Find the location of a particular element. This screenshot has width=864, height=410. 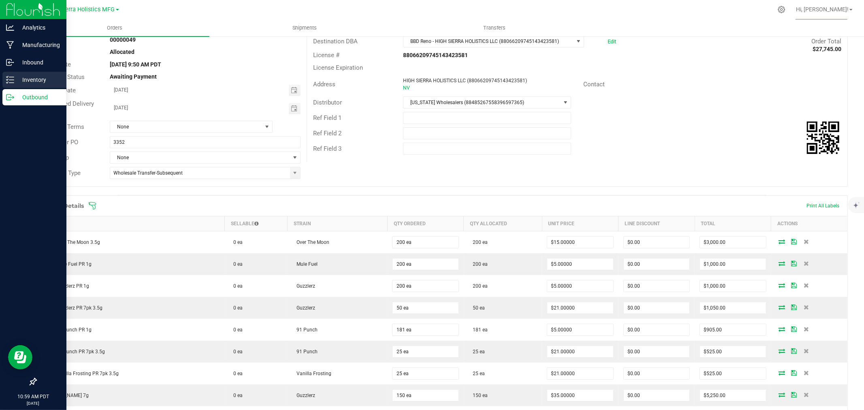

inline-svg: Inbound is located at coordinates (10, 62).